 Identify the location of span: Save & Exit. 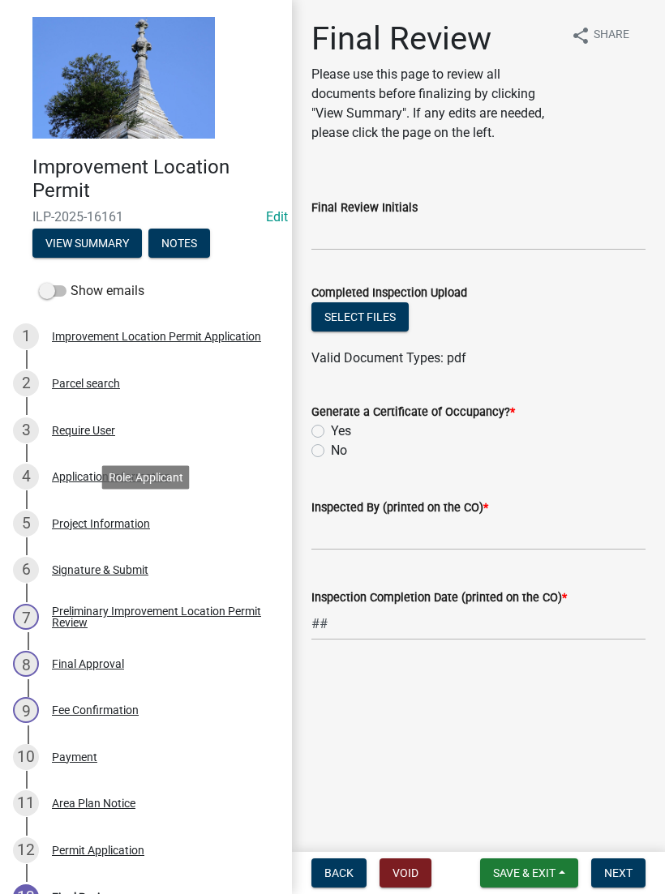
(524, 873).